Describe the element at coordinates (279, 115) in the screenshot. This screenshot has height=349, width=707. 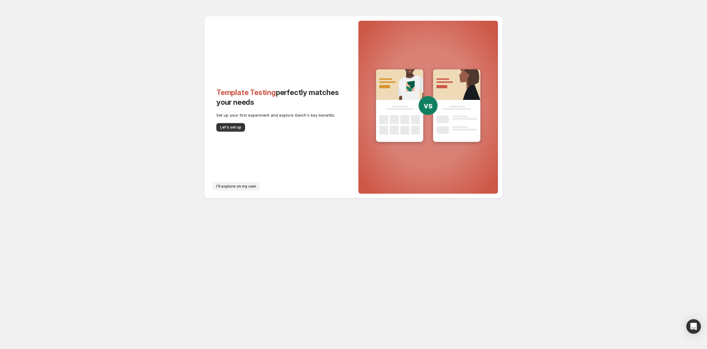
I see `p: Set up your first experiment and explore GemX's key benefits.` at that location.